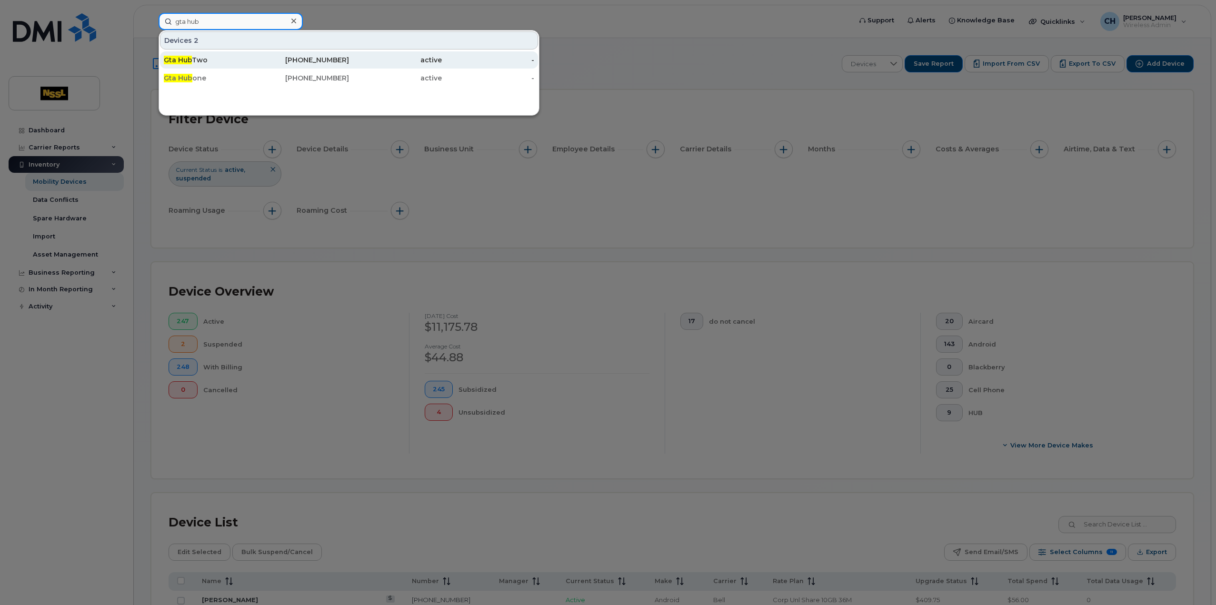 This screenshot has height=605, width=1216. I want to click on span: 2, so click(196, 40).